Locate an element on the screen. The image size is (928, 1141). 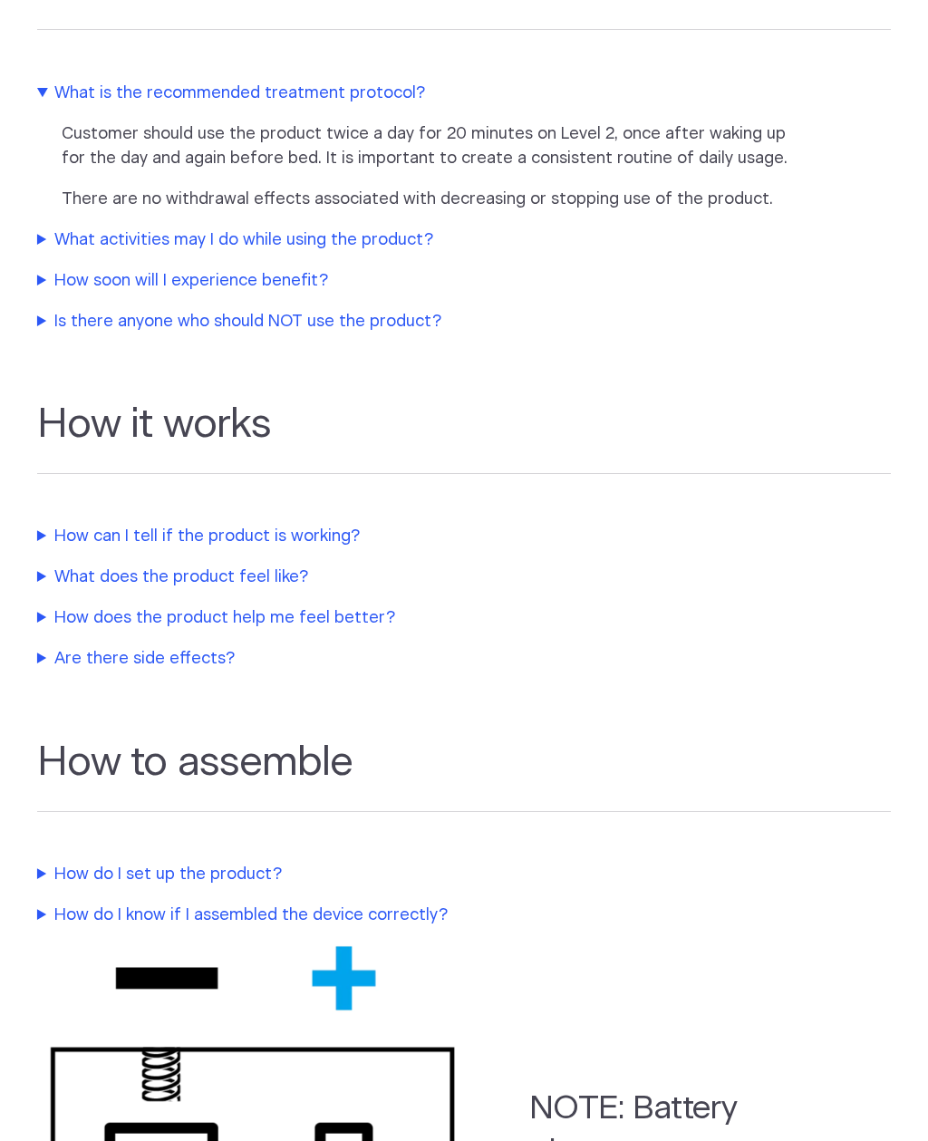
p: Customer should use the product twice a day for 20 minutes on Level 2, once after waking up for t... is located at coordinates (431, 148).